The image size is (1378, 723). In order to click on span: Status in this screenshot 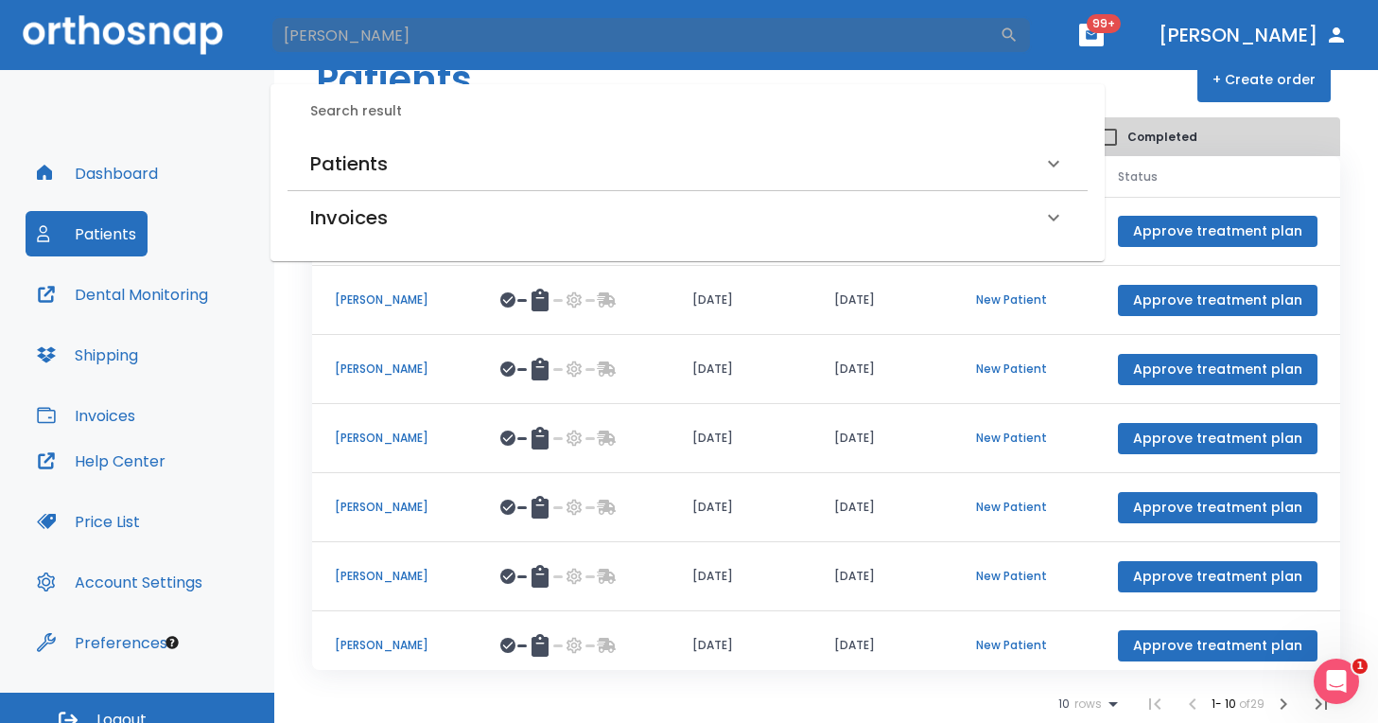, I will do `click(1138, 177)`.